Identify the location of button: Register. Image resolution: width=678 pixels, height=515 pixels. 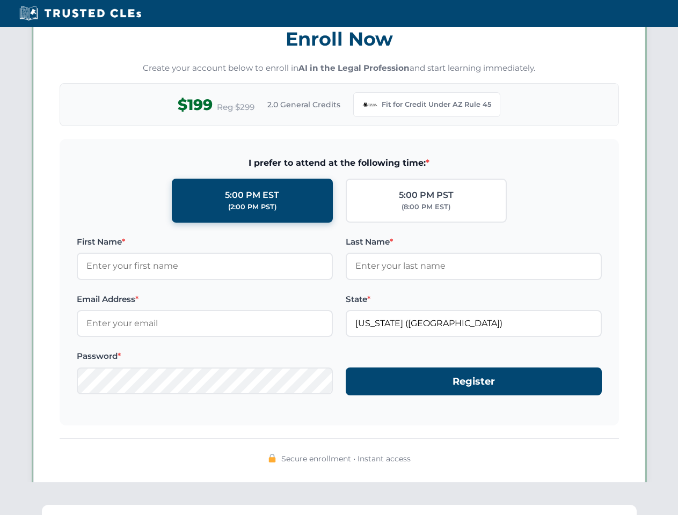
(473, 381).